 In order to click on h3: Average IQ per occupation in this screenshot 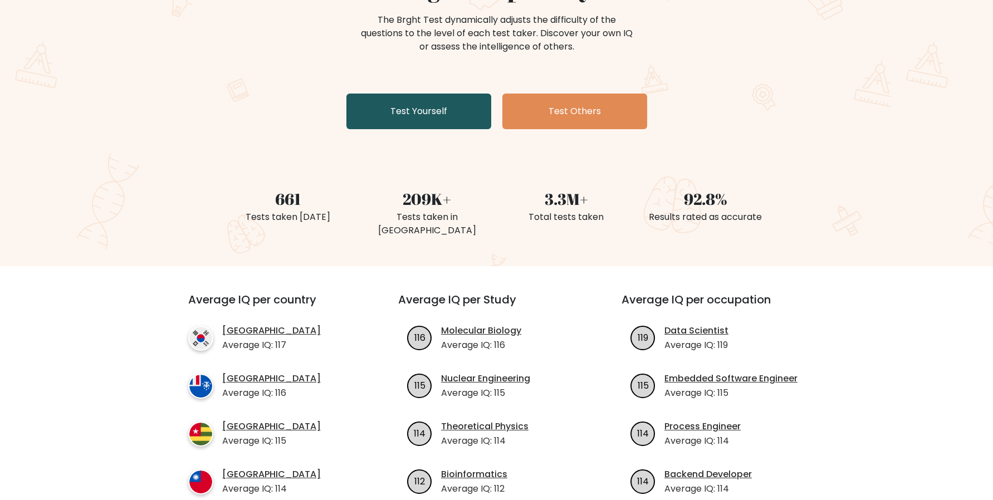, I will do `click(720, 306)`.